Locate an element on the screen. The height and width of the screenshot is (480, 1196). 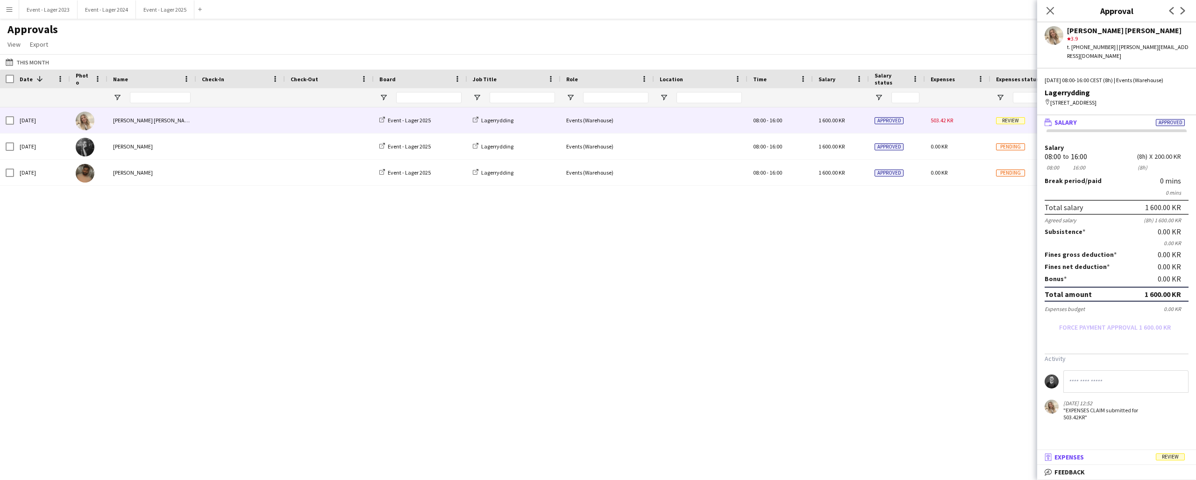
span: Expenses status is located at coordinates (1017, 79).